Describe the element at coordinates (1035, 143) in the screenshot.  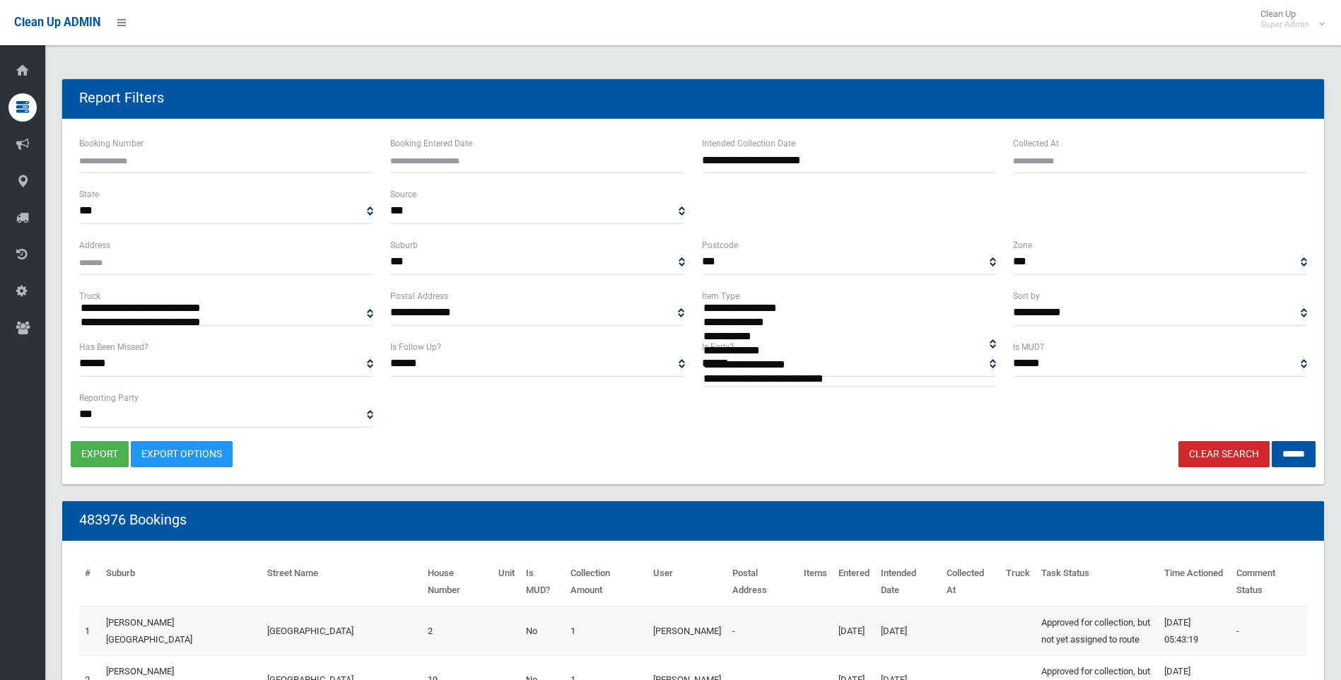
I see `label: Collected At` at that location.